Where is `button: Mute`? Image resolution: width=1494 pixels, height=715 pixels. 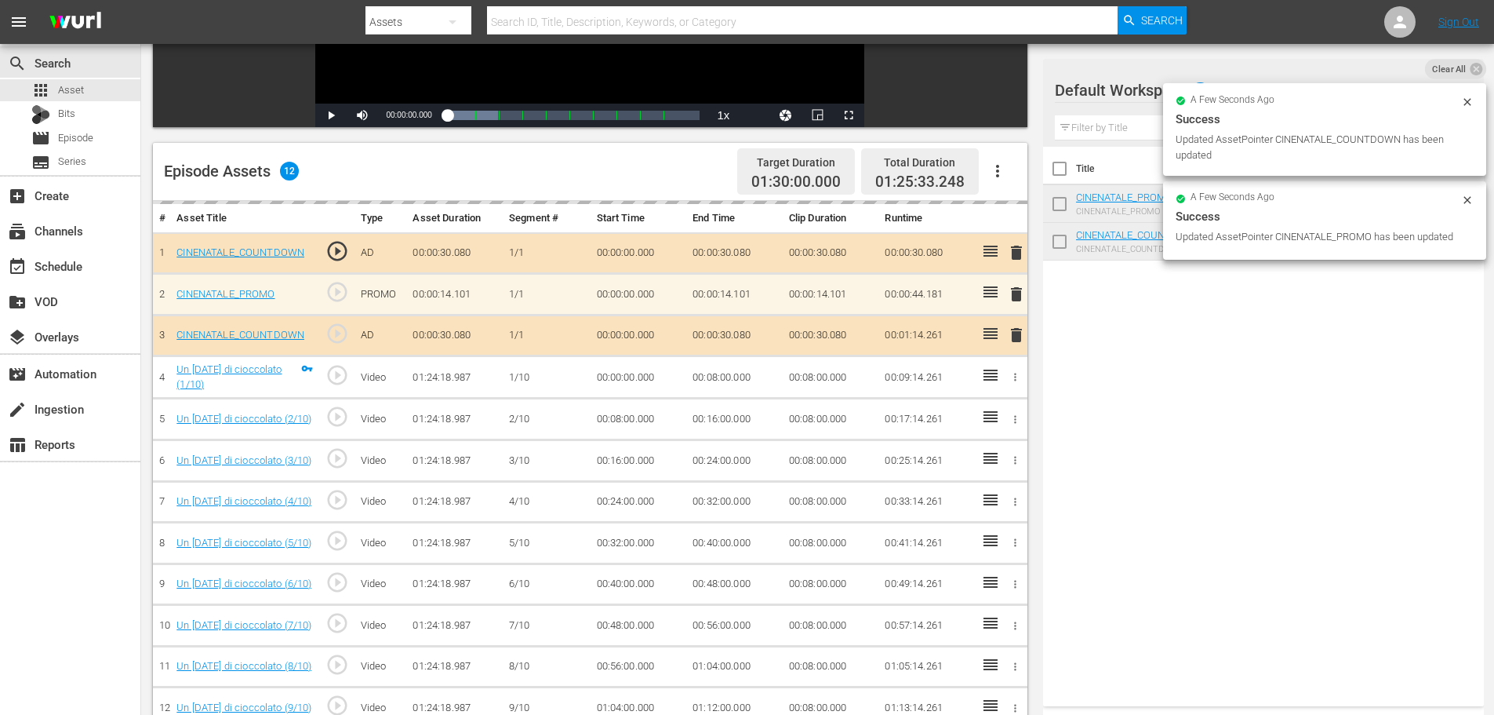
button: Mute is located at coordinates (362, 115).